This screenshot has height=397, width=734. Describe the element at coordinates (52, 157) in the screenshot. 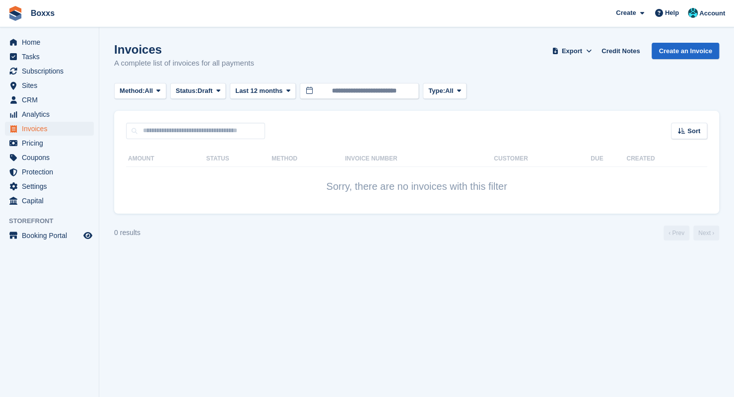

I see `span: Coupons` at that location.